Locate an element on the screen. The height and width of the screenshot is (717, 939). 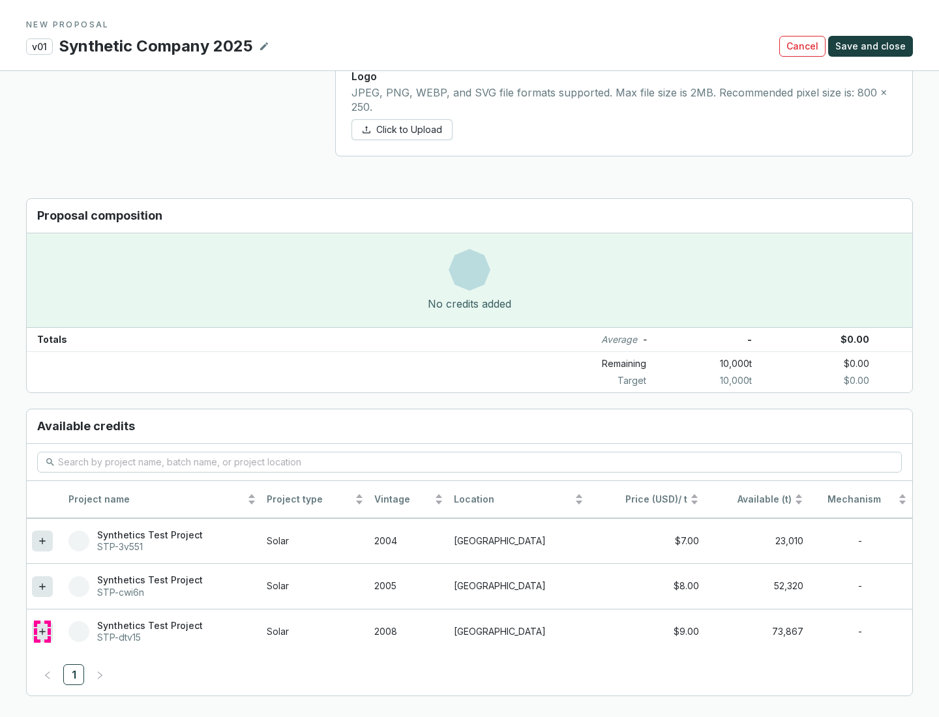
div: No credits added is located at coordinates (469, 304).